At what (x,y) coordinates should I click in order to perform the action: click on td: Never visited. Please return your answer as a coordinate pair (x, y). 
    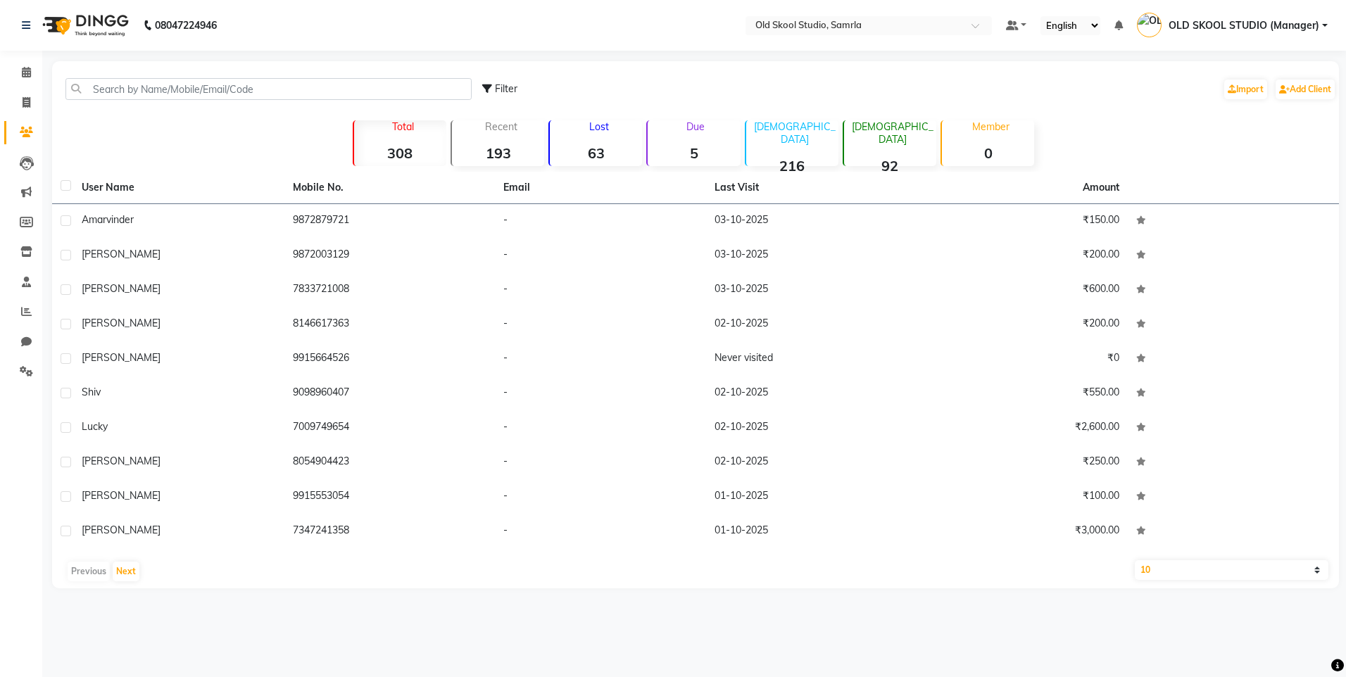
    Looking at the image, I should click on (812, 359).